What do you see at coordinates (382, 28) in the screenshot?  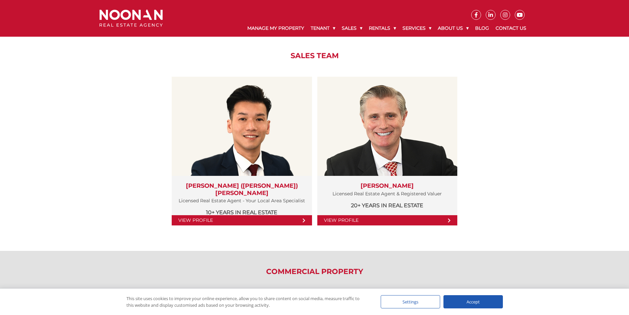 I see `a: Rentals` at bounding box center [382, 28].